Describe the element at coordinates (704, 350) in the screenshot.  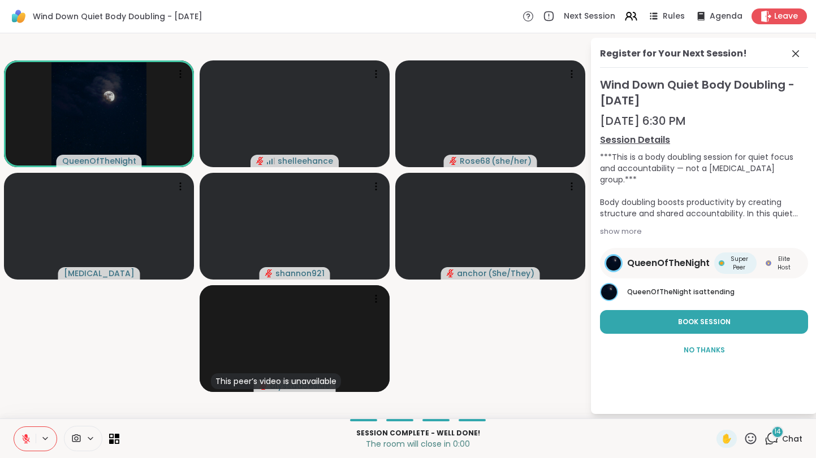
I see `span: No Thanks` at that location.